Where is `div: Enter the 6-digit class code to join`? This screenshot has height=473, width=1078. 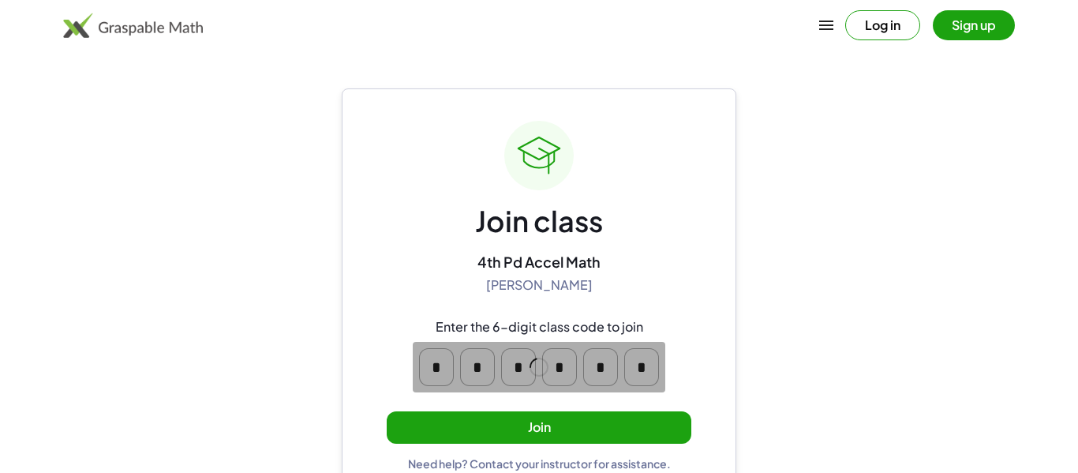 div: Enter the 6-digit class code to join is located at coordinates (539, 327).